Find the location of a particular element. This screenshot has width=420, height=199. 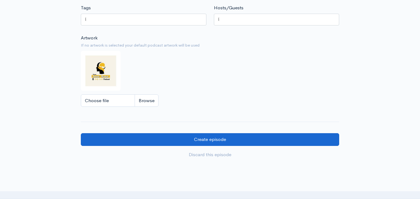

a: Discard this episode is located at coordinates (210, 155).